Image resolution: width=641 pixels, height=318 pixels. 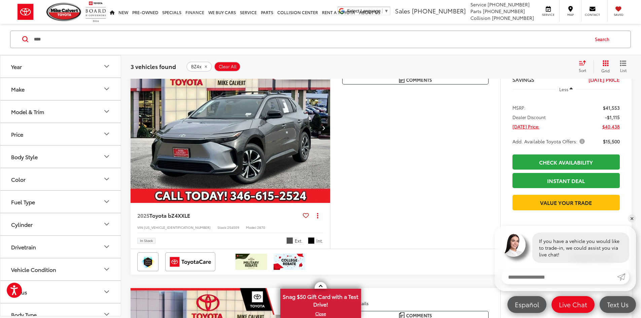 I want to click on span: -$1,115, so click(x=612, y=117).